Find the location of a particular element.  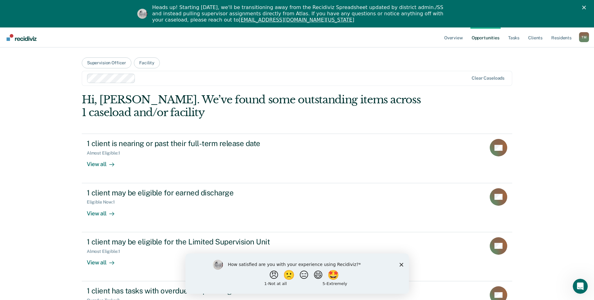

button: 3 is located at coordinates (119, 22).